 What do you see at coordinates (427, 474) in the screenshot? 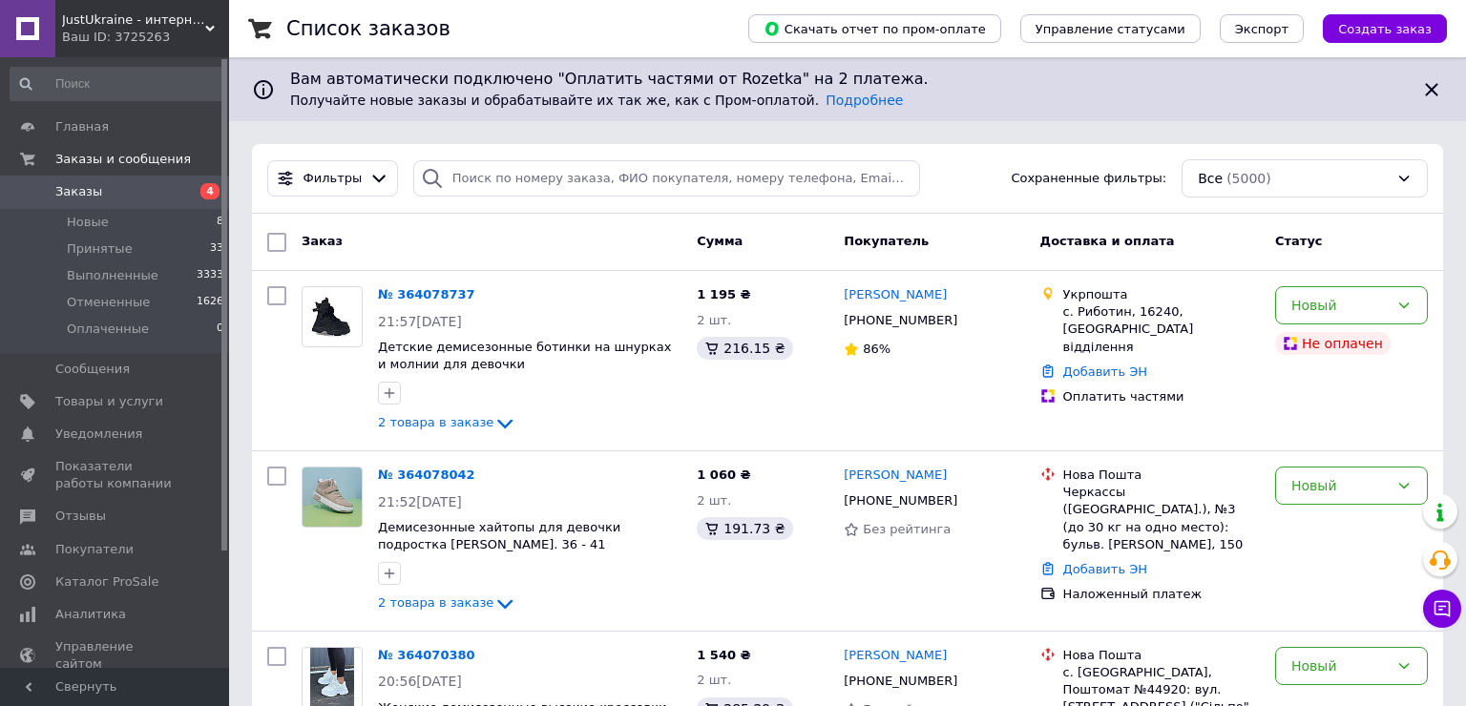
I see `a: № 364078042` at bounding box center [427, 474].